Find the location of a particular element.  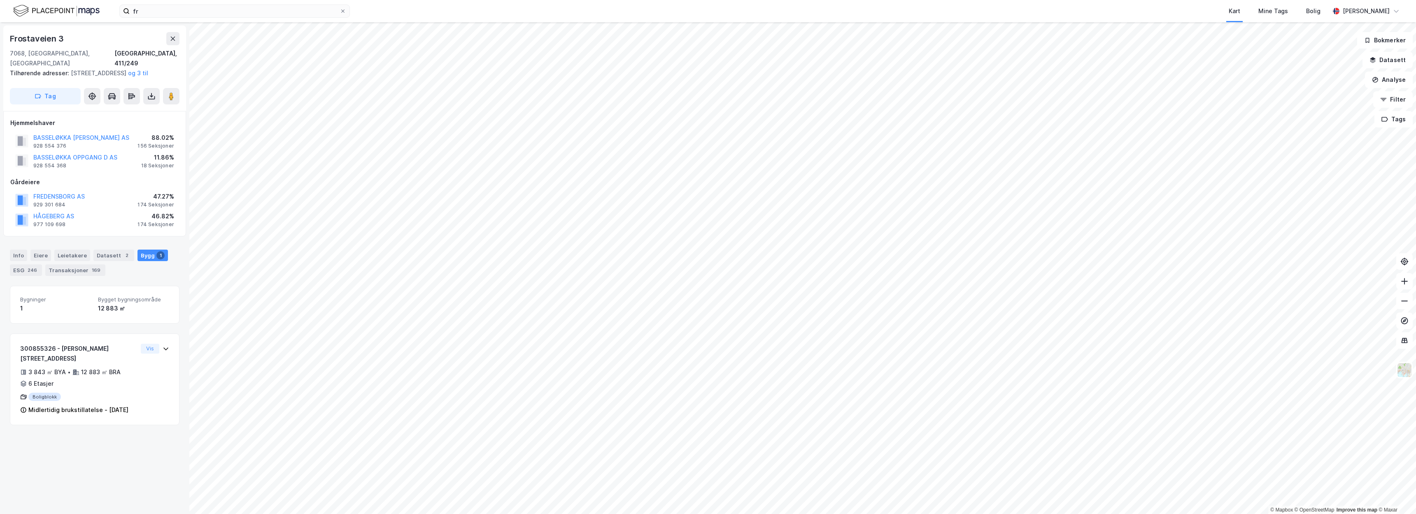

div: 47.27% is located at coordinates (156, 197).